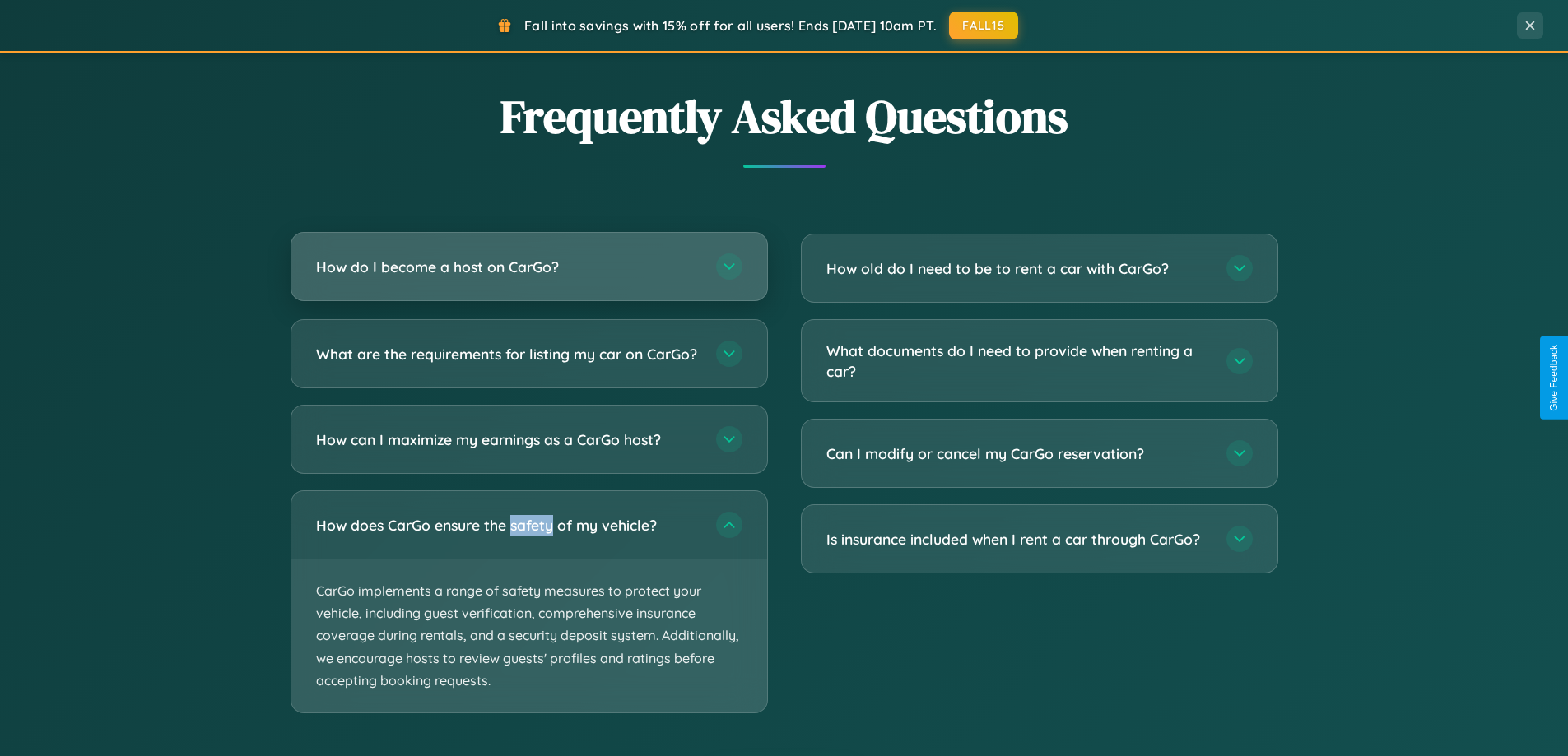  I want to click on h3: Is insurance included when I rent a car through CarGo?, so click(1018, 539).